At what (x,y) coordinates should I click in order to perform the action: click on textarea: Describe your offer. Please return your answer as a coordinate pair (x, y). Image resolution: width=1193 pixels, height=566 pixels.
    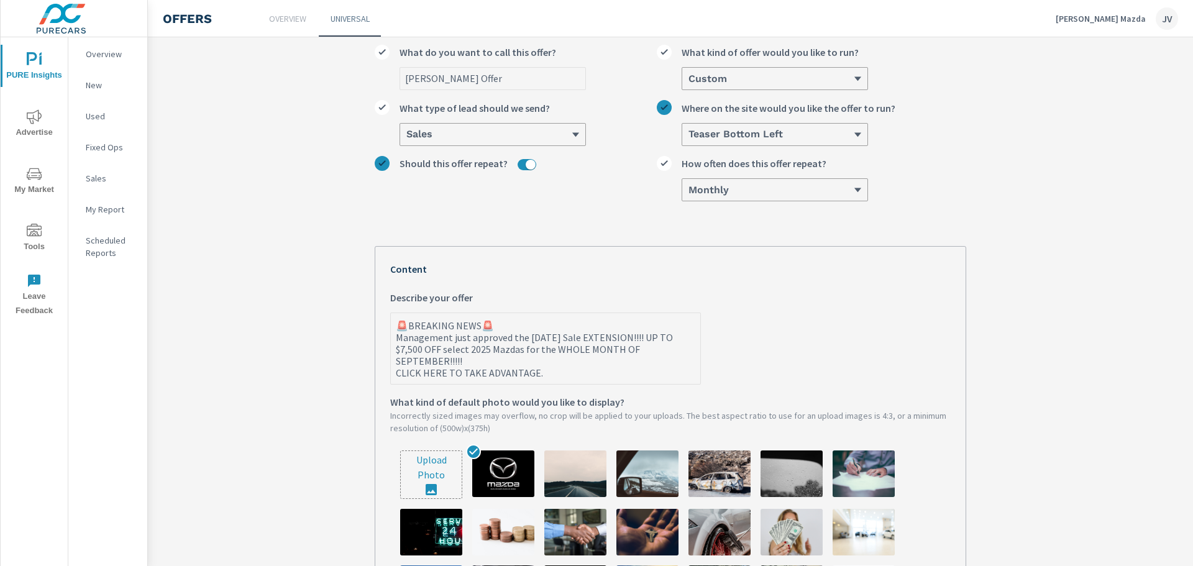
    Looking at the image, I should click on (545, 349).